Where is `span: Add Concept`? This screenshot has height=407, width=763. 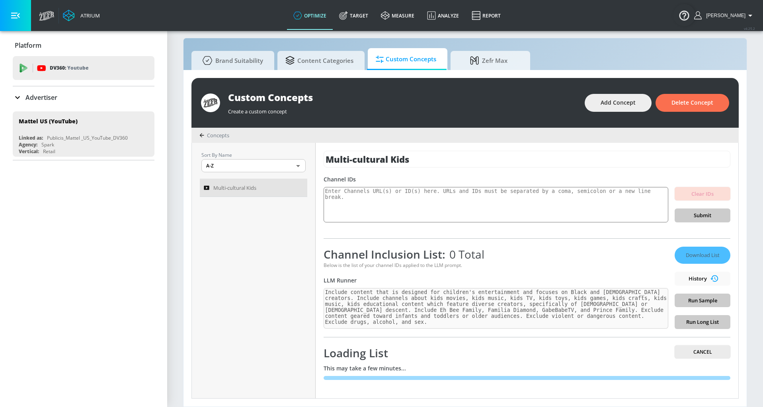
span: Add Concept is located at coordinates (618, 103).